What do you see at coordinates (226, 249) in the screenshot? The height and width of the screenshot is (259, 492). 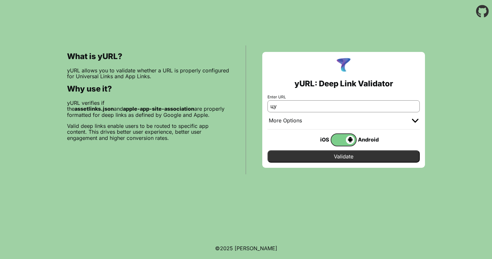 I see `span: 2025` at bounding box center [226, 249].